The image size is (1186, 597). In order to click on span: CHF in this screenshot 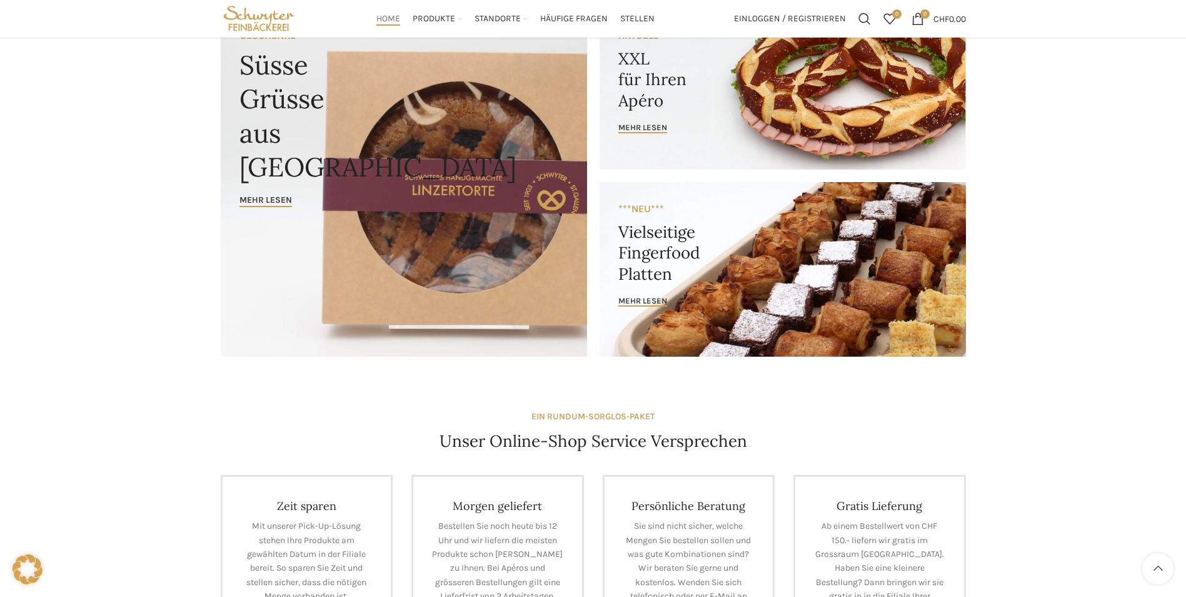, I will do `click(941, 18)`.